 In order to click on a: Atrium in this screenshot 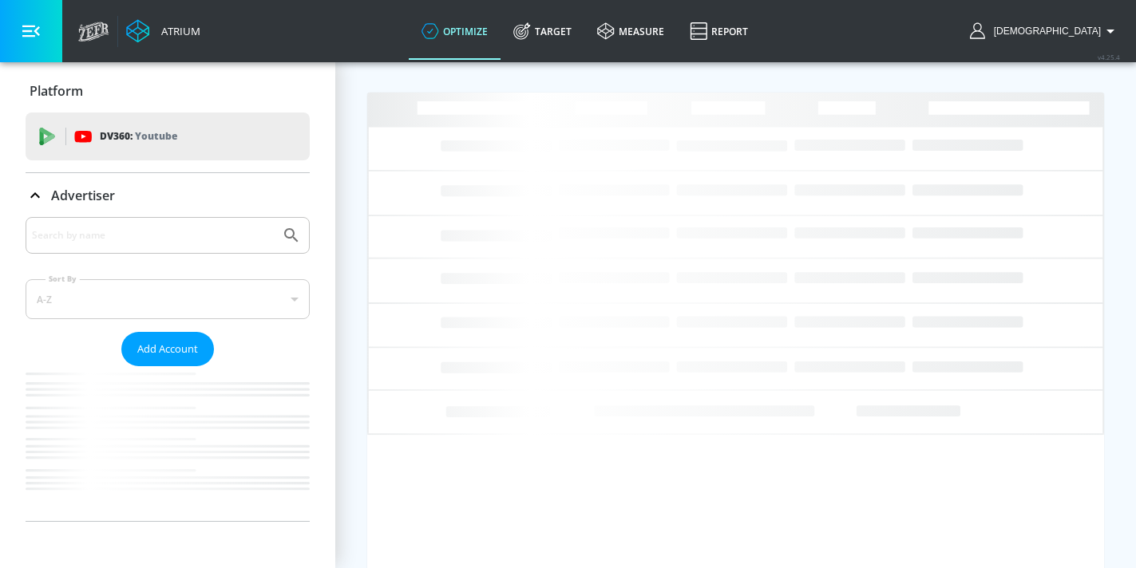, I will do `click(163, 31)`.